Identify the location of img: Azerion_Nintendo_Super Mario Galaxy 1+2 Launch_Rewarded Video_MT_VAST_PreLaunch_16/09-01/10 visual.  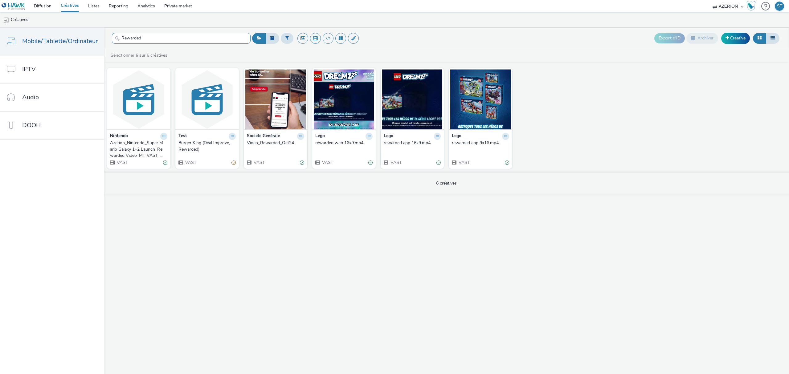
(139, 99).